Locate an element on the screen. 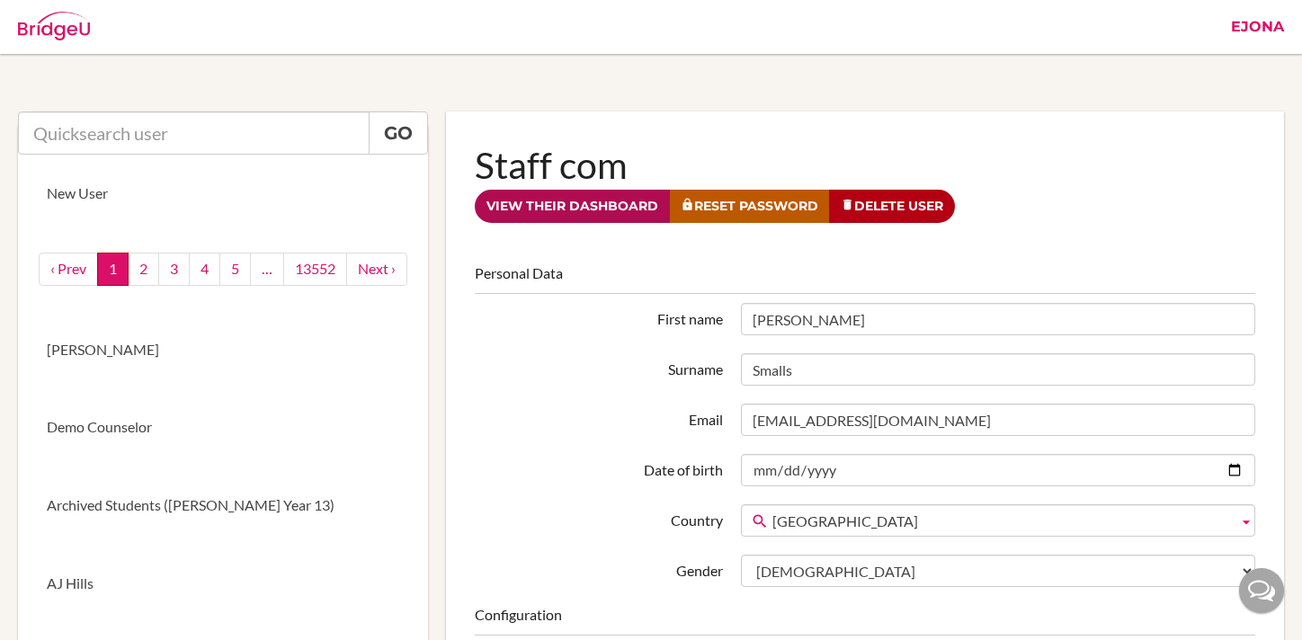 Image resolution: width=1302 pixels, height=640 pixels. legend: Configuration is located at coordinates (865, 621).